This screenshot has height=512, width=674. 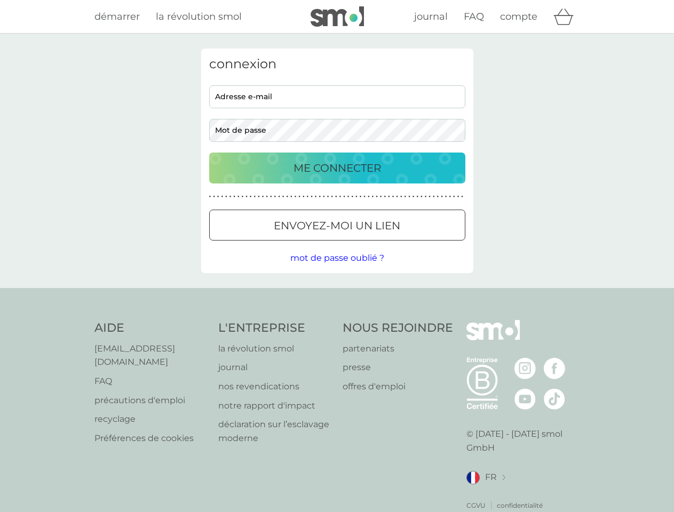 I want to click on a: démarrer, so click(x=117, y=17).